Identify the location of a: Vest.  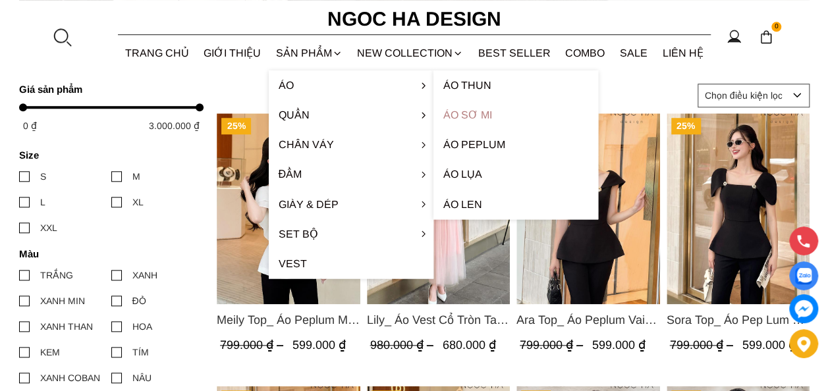
(351, 263).